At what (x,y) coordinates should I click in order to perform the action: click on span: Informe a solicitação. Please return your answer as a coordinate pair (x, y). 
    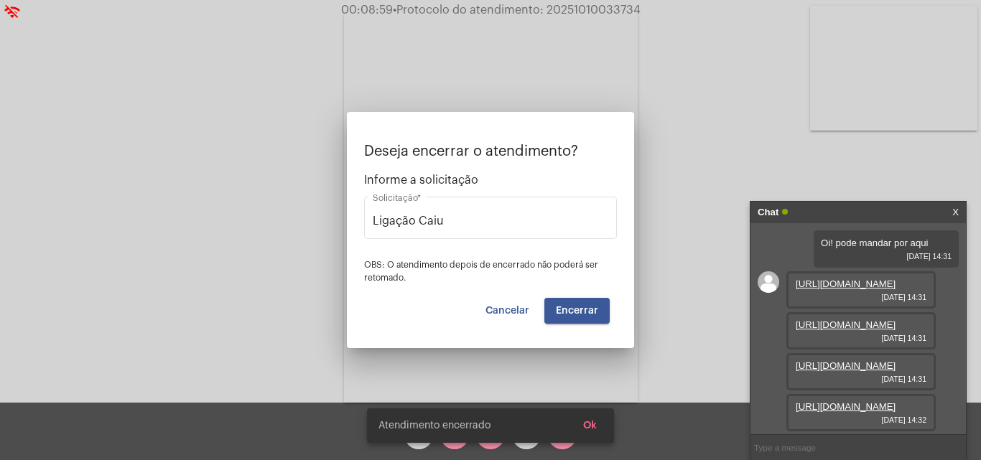
    Looking at the image, I should click on (491, 180).